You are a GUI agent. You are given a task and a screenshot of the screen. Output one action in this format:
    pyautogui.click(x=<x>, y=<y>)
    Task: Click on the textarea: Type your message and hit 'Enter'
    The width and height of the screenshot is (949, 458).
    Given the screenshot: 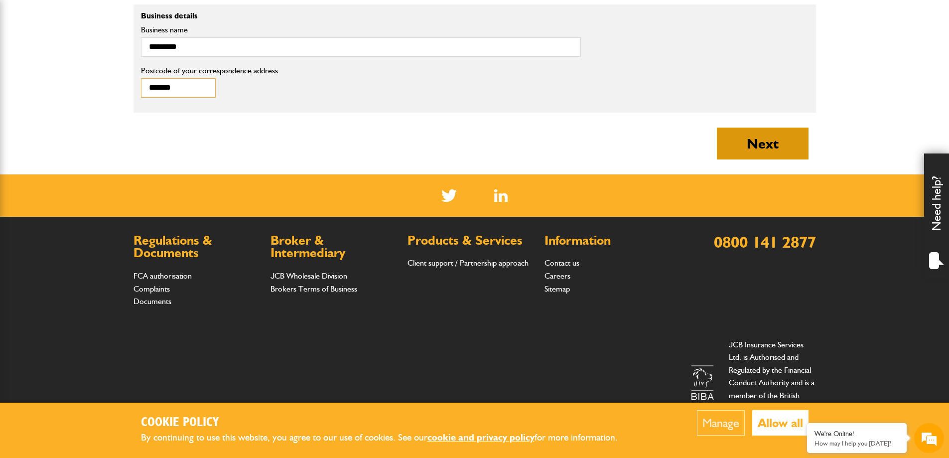 What is the action you would take?
    pyautogui.click(x=97, y=239)
    